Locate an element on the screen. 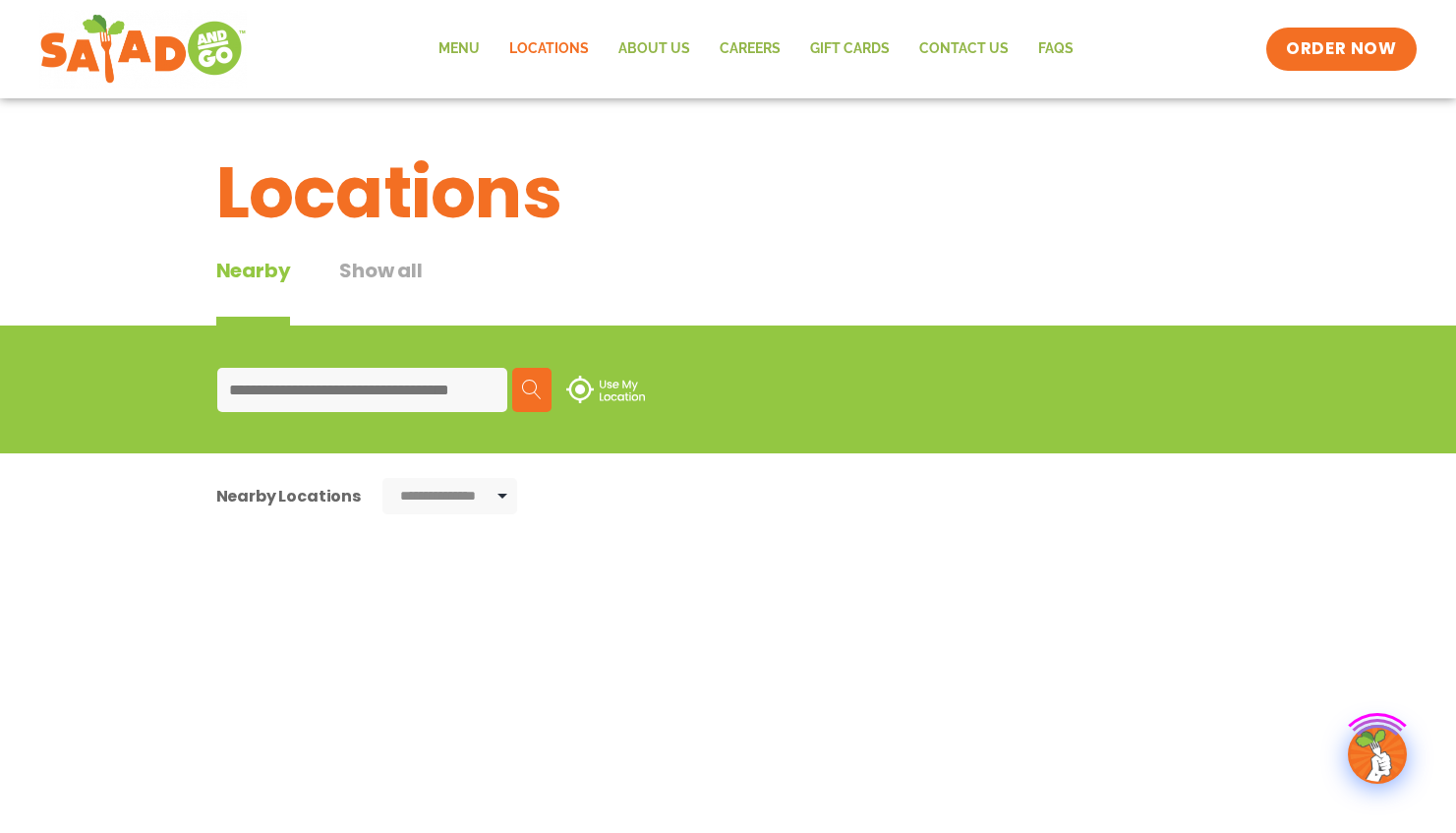 This screenshot has height=833, width=1456. a: Locations is located at coordinates (549, 49).